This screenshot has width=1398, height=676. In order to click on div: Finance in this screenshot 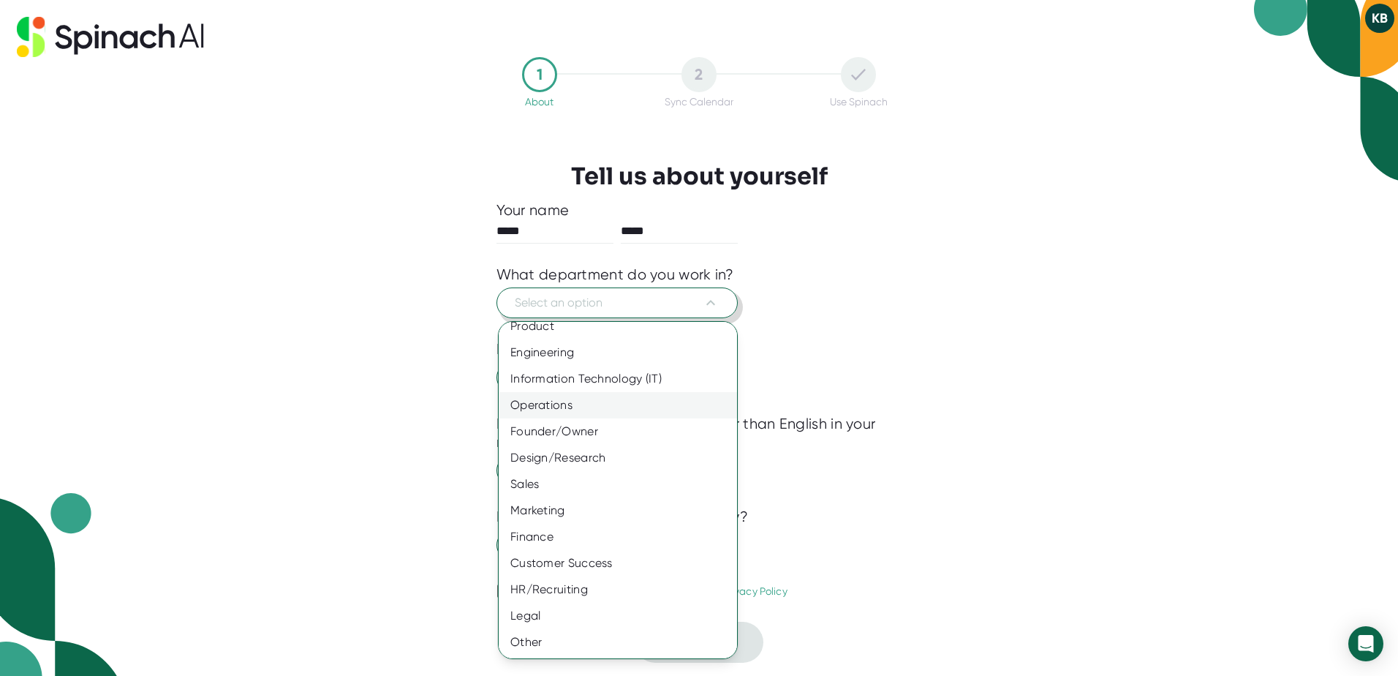, I will do `click(623, 537)`.